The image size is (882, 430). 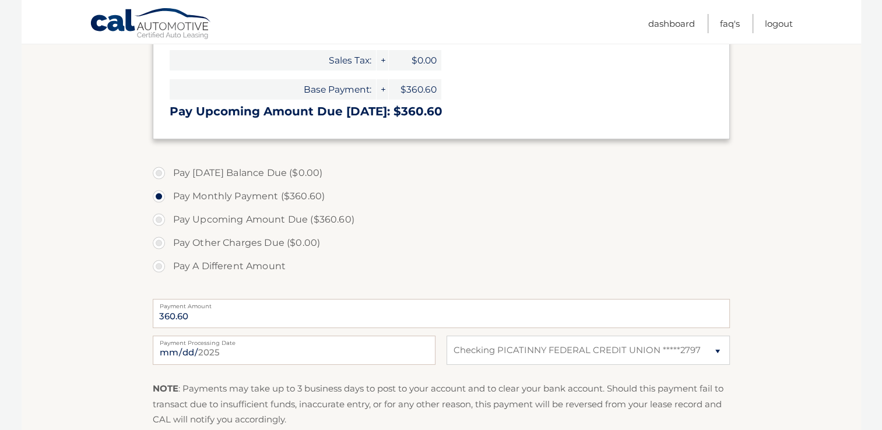 I want to click on input: Payment Amount, so click(x=441, y=314).